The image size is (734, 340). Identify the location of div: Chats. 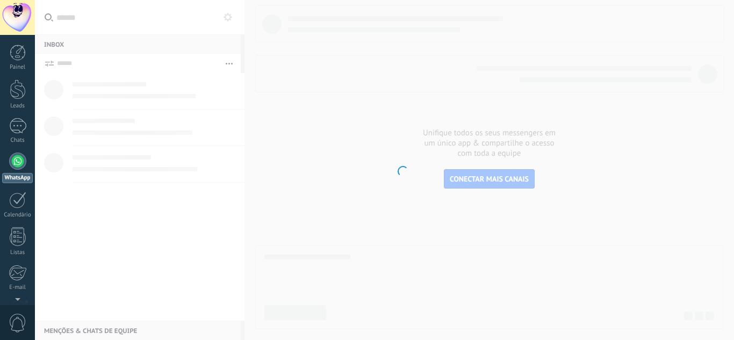
(18, 140).